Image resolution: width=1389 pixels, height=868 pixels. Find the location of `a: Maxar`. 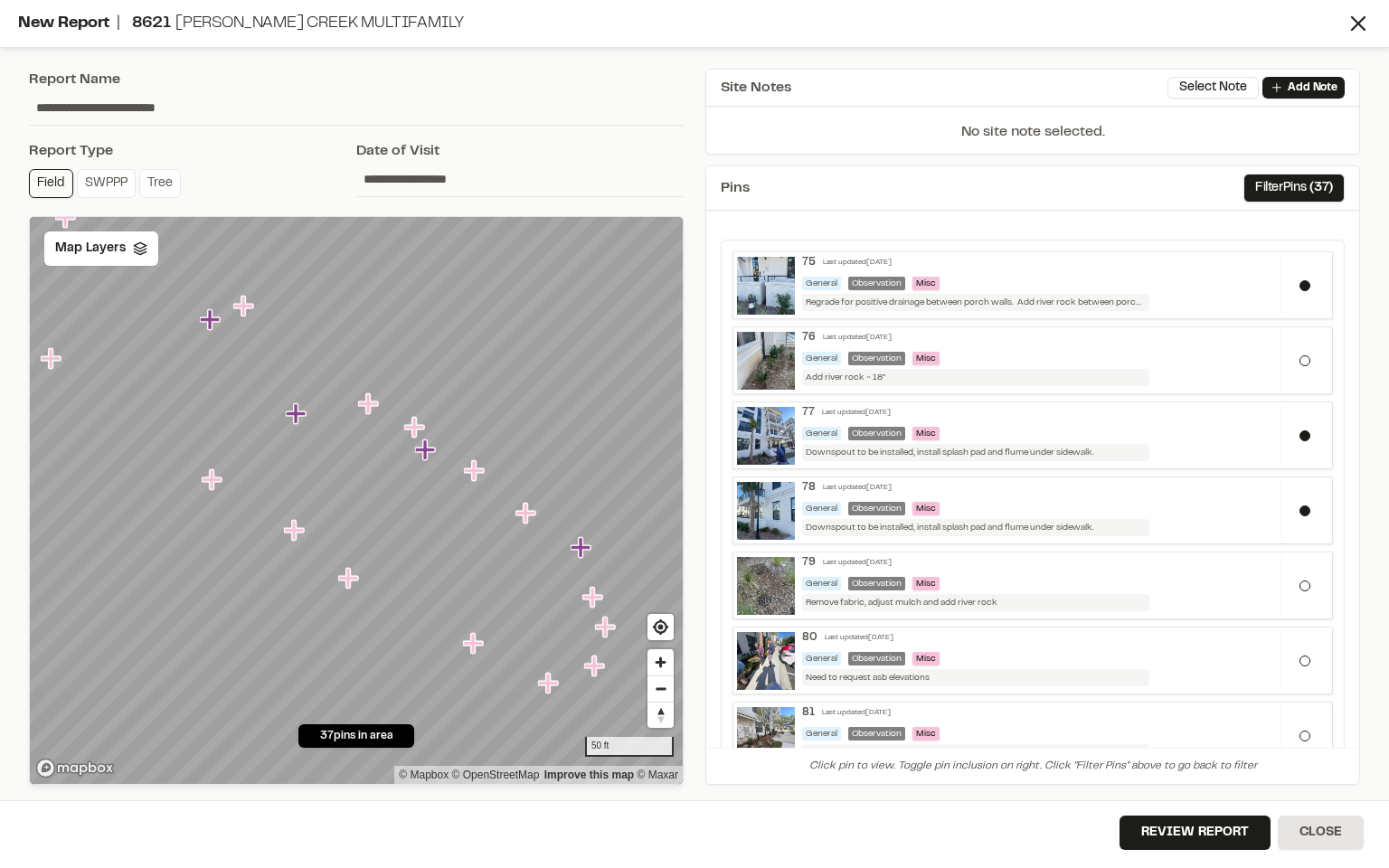

a: Maxar is located at coordinates (658, 775).